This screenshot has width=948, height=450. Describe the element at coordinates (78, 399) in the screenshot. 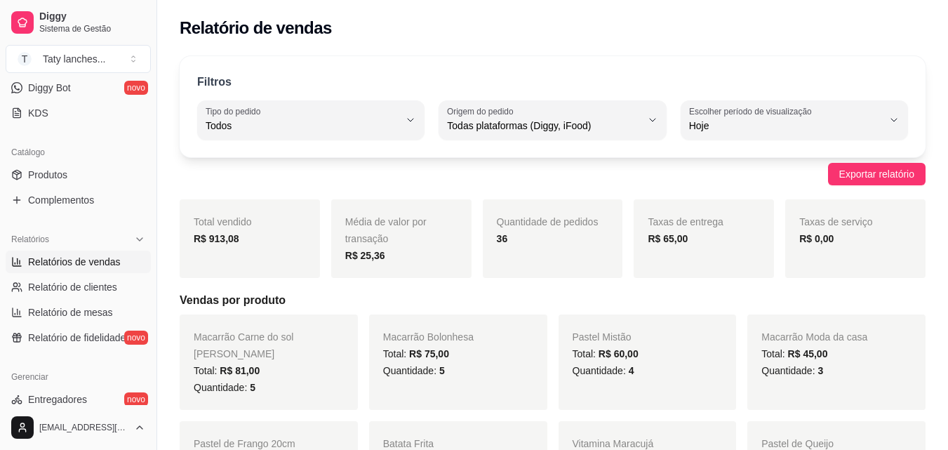

I see `a: Entregadoresnovo` at that location.